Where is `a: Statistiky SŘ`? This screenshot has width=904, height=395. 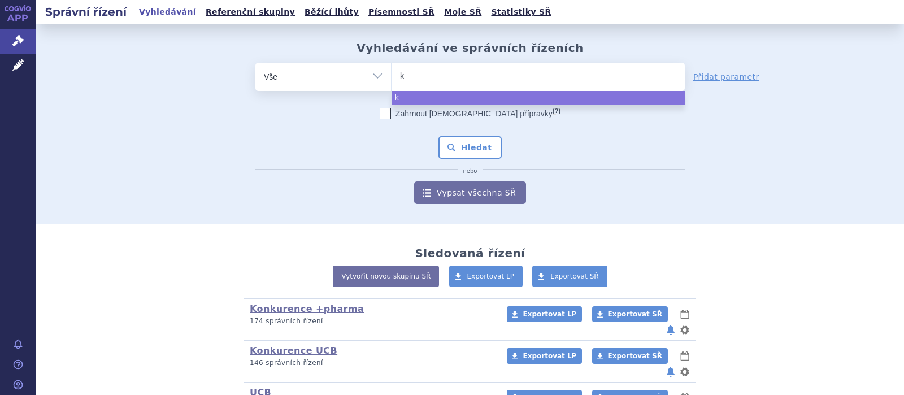 a: Statistiky SŘ is located at coordinates (521, 12).